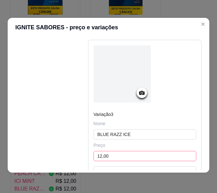 The image size is (217, 193). What do you see at coordinates (108, 27) in the screenshot?
I see `header: IGNITE SABORES - preço e variações` at bounding box center [108, 27].